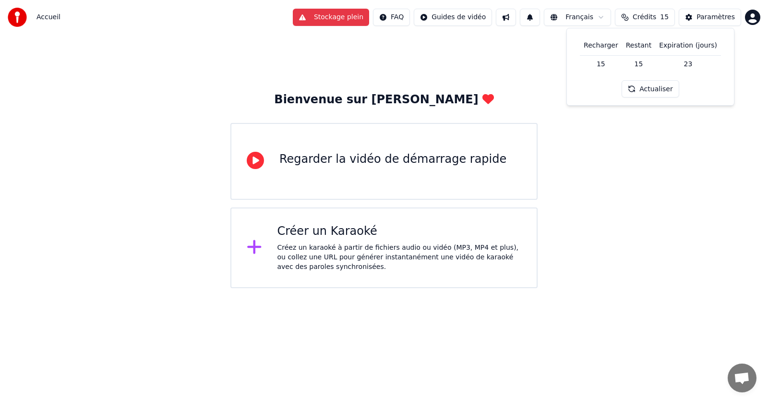 This screenshot has width=768, height=402. What do you see at coordinates (391, 17) in the screenshot?
I see `button: FAQ` at bounding box center [391, 17].